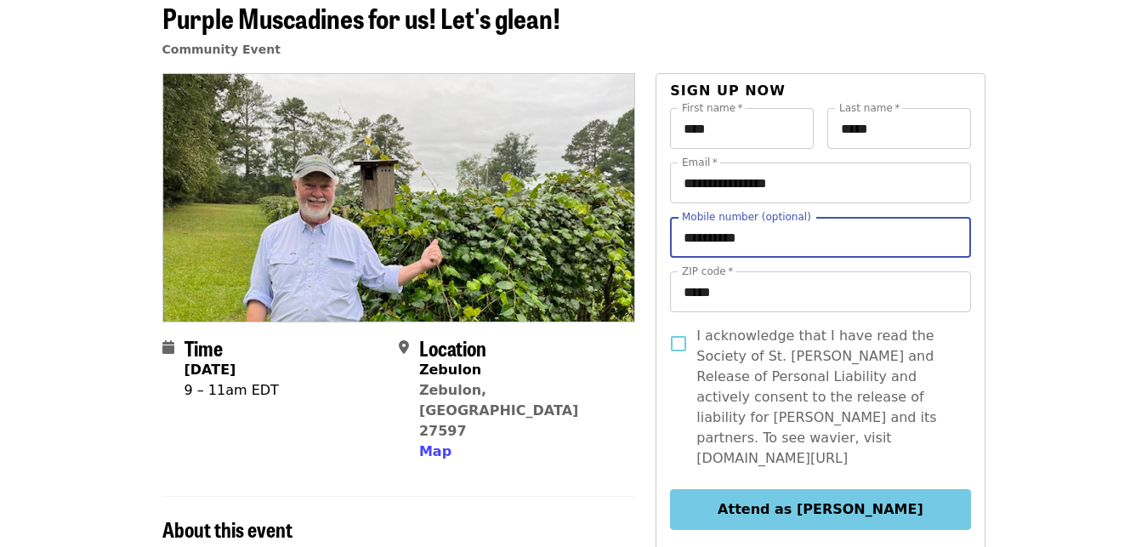  I want to click on i: map-marker-alt icon, so click(404, 347).